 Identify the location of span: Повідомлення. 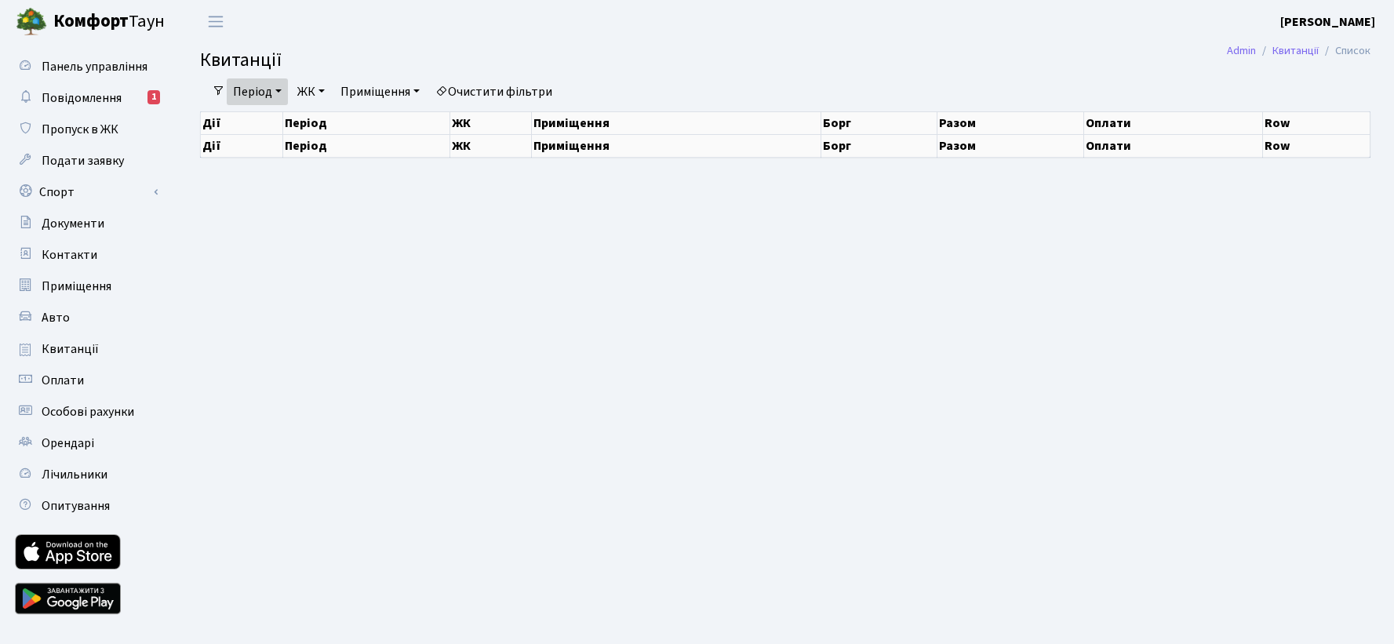
(82, 98).